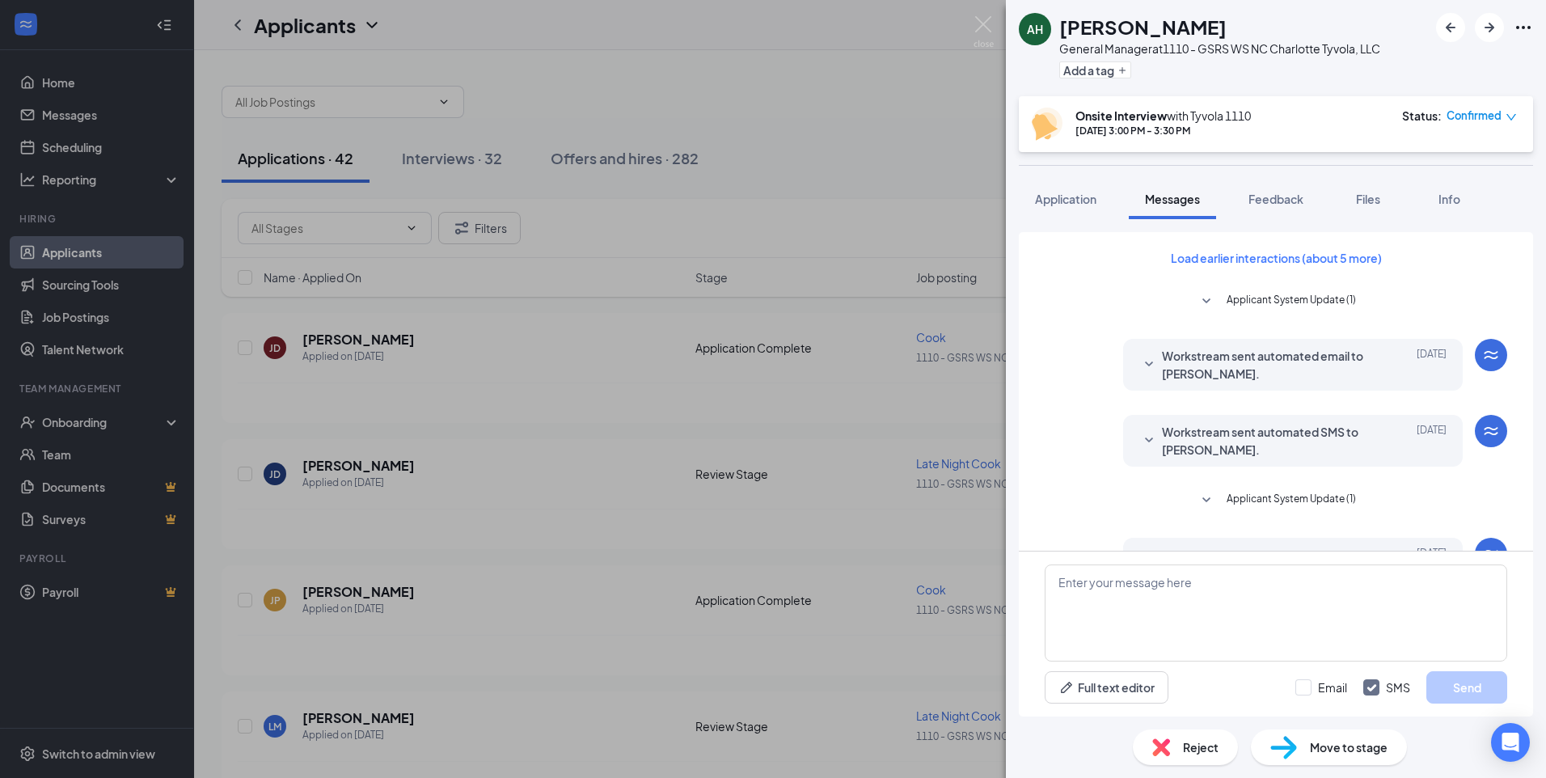  Describe the element at coordinates (1106, 687) in the screenshot. I see `button: Full text editorPen` at that location.